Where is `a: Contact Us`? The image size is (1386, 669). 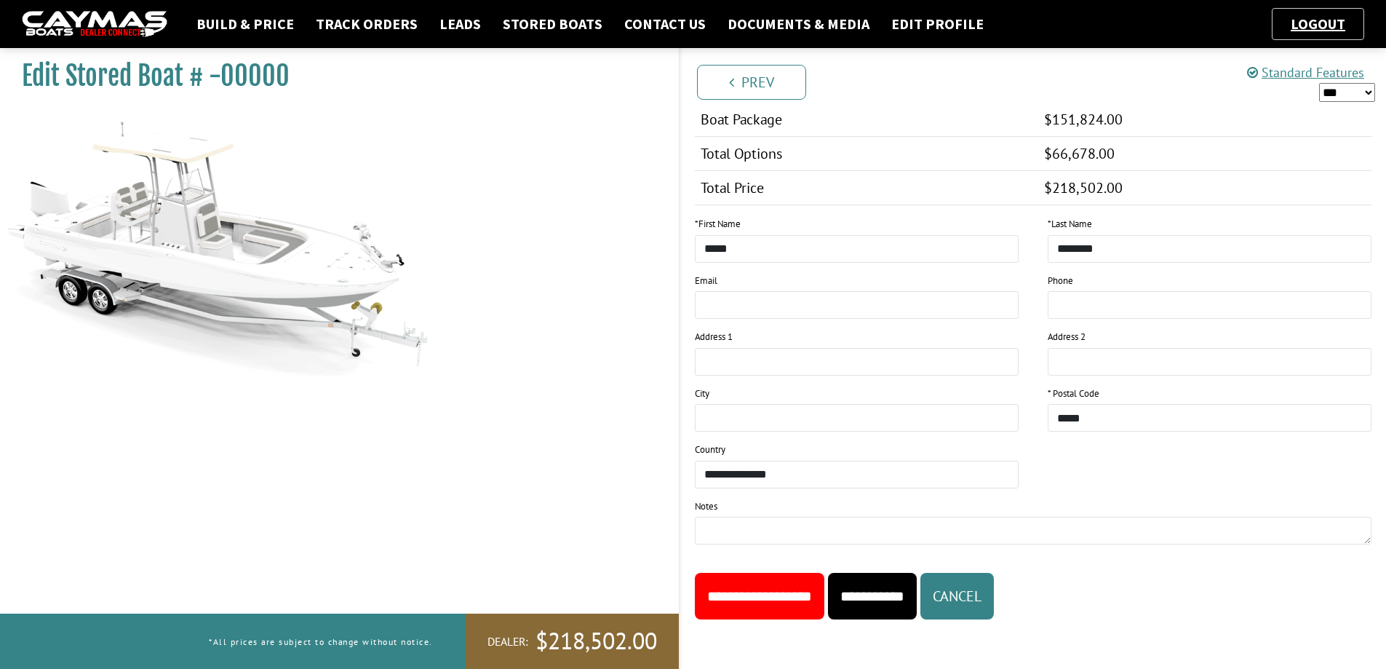
a: Contact Us is located at coordinates (665, 24).